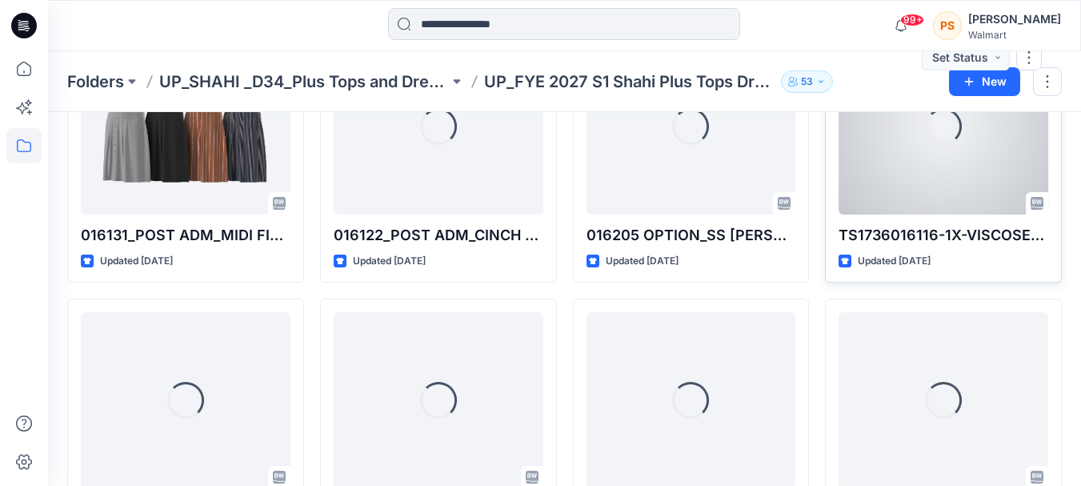 This screenshot has height=486, width=1081. Describe the element at coordinates (807, 82) in the screenshot. I see `p: 53` at that location.